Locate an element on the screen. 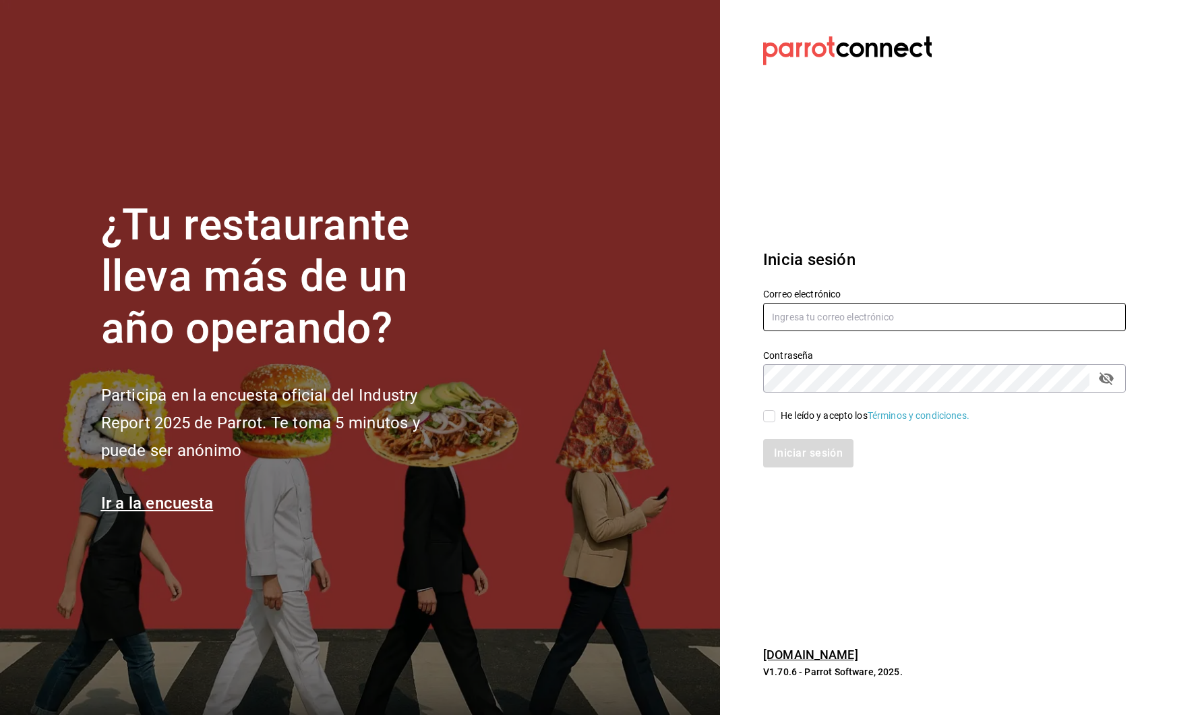 Image resolution: width=1200 pixels, height=715 pixels. a: Términos y condiciones. is located at coordinates (918, 415).